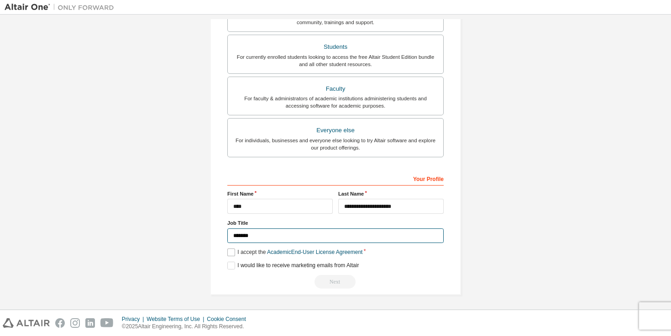 Image resolution: width=671 pixels, height=336 pixels. I want to click on label: I accept the, so click(295, 252).